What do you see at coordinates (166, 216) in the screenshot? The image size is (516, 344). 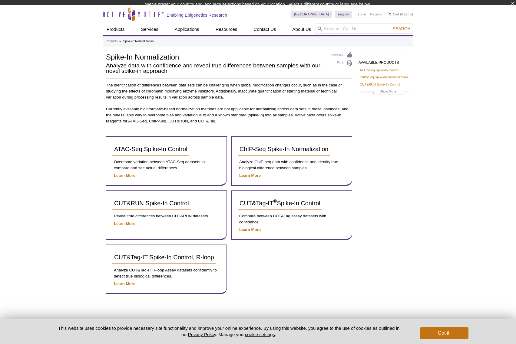 I see `p: Reveal true differences between CUT&RUN datasets.` at bounding box center [166, 216].